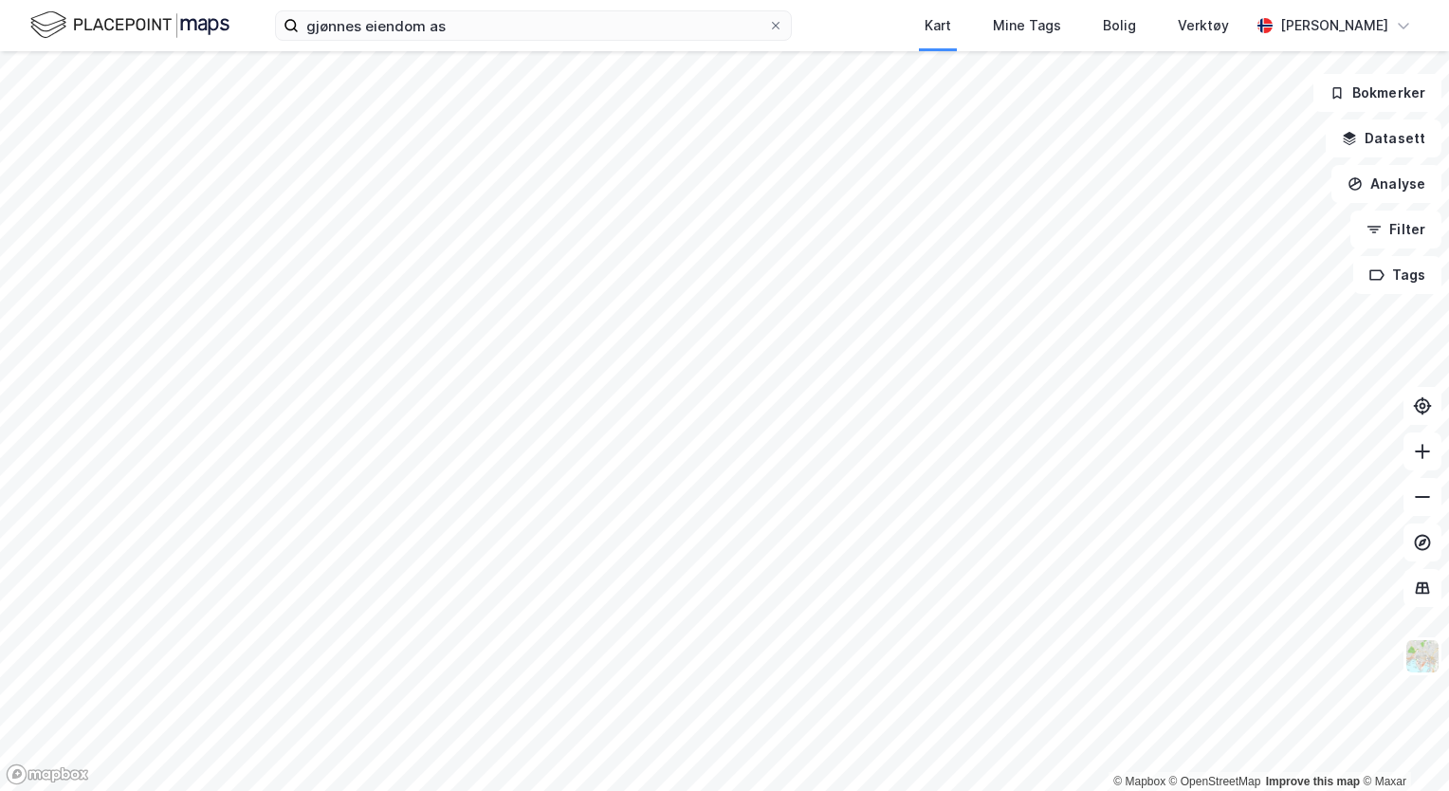 This screenshot has width=1449, height=791. Describe the element at coordinates (47, 774) in the screenshot. I see `a: Mapbox homepage` at that location.